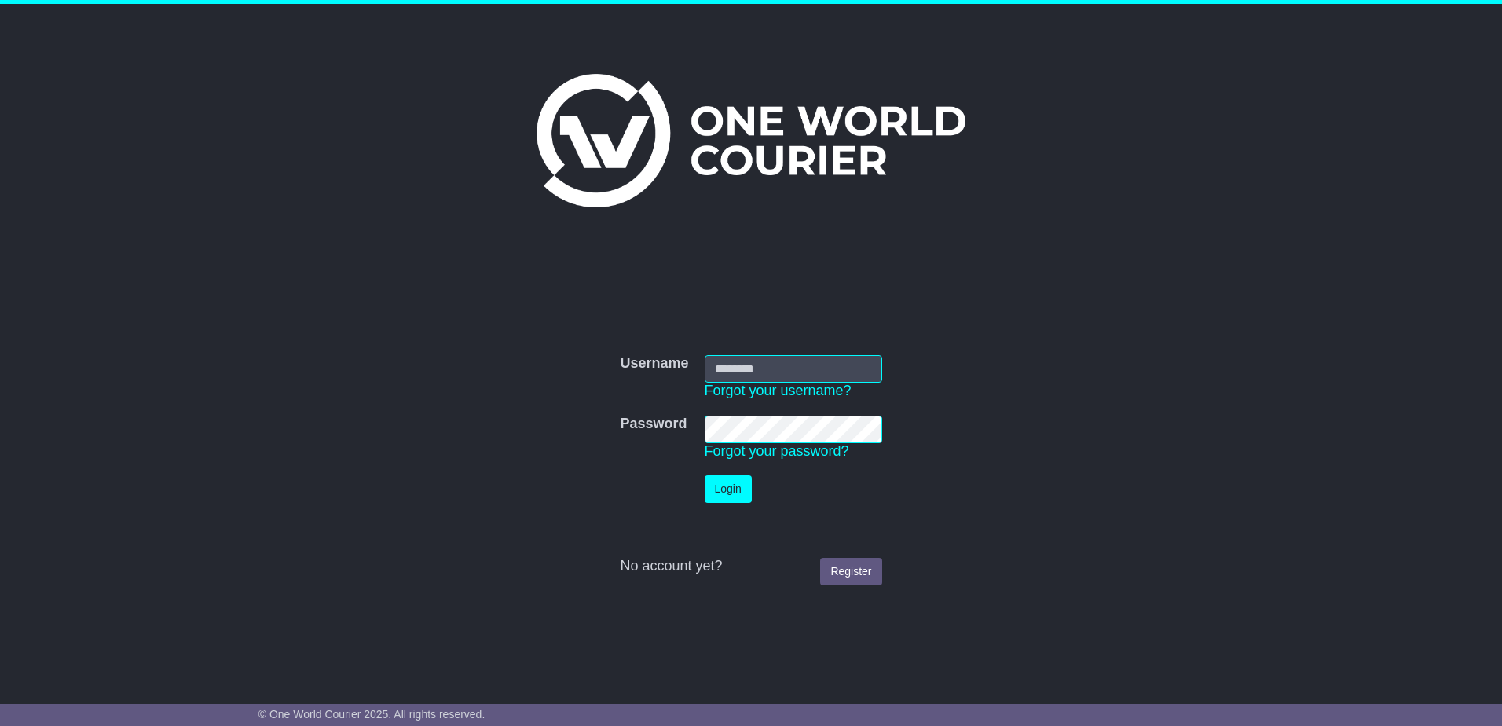  Describe the element at coordinates (653, 424) in the screenshot. I see `label: Password` at that location.